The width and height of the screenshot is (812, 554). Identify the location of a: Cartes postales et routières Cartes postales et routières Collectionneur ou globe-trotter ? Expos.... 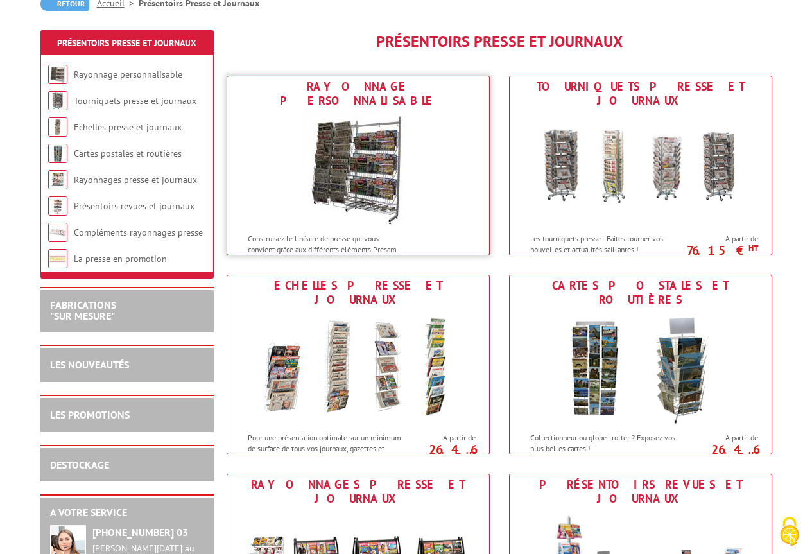
(641, 365).